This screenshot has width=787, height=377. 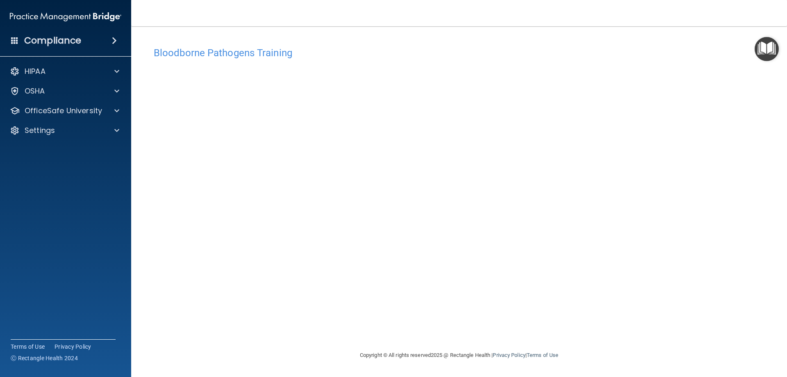 I want to click on span: Ⓒ Rectangle Health 2024, so click(x=44, y=358).